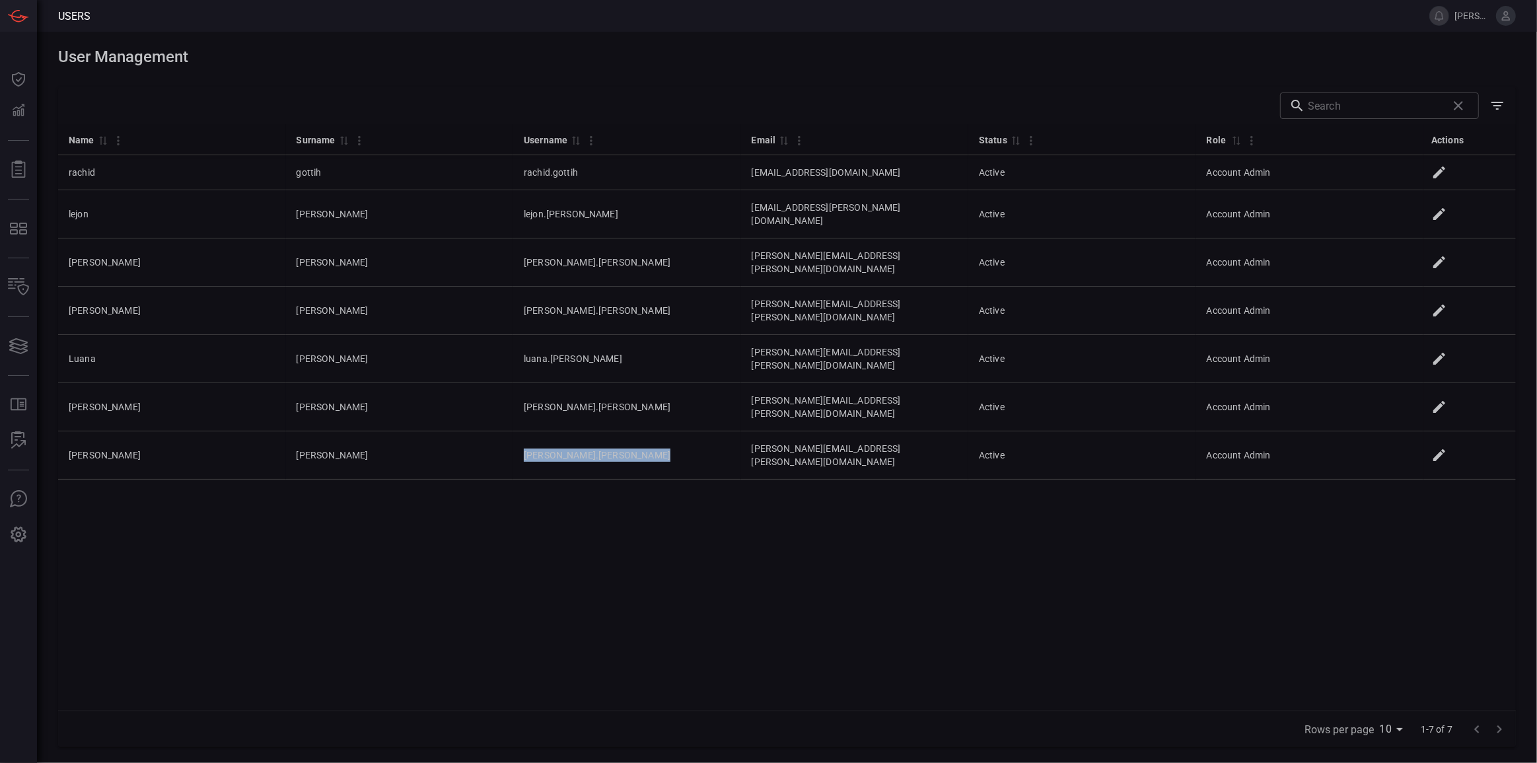 The height and width of the screenshot is (763, 1537). Describe the element at coordinates (18, 170) in the screenshot. I see `button: Reports` at that location.